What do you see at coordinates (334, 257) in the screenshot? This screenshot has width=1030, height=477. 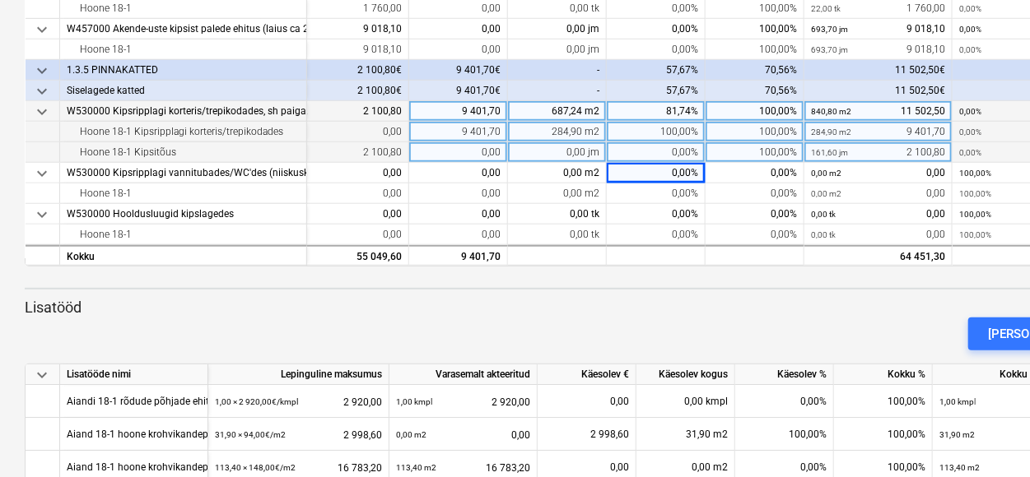 I see `div: 55 049,60` at bounding box center [334, 257].